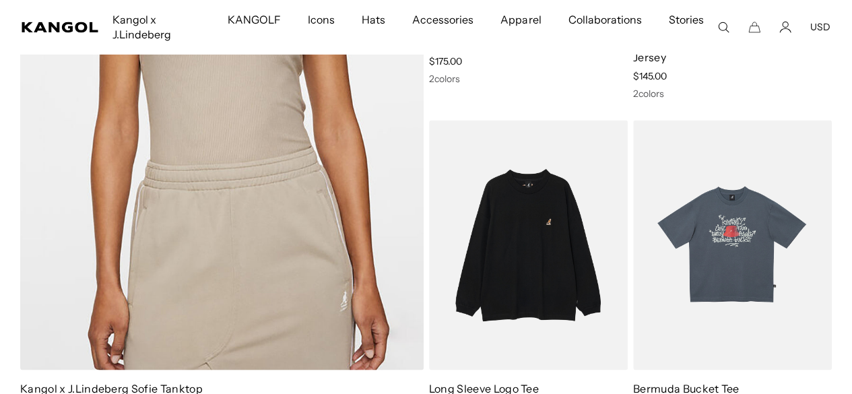 This screenshot has height=394, width=852. I want to click on a: Kangol, so click(60, 27).